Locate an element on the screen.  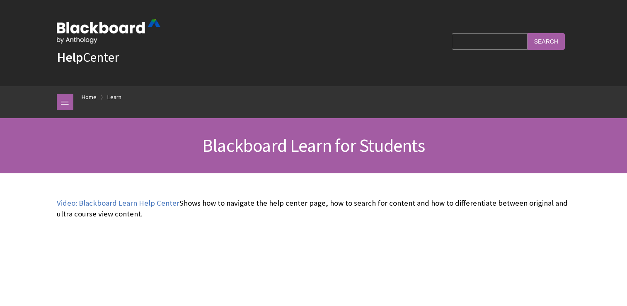
a: Home is located at coordinates (89, 97).